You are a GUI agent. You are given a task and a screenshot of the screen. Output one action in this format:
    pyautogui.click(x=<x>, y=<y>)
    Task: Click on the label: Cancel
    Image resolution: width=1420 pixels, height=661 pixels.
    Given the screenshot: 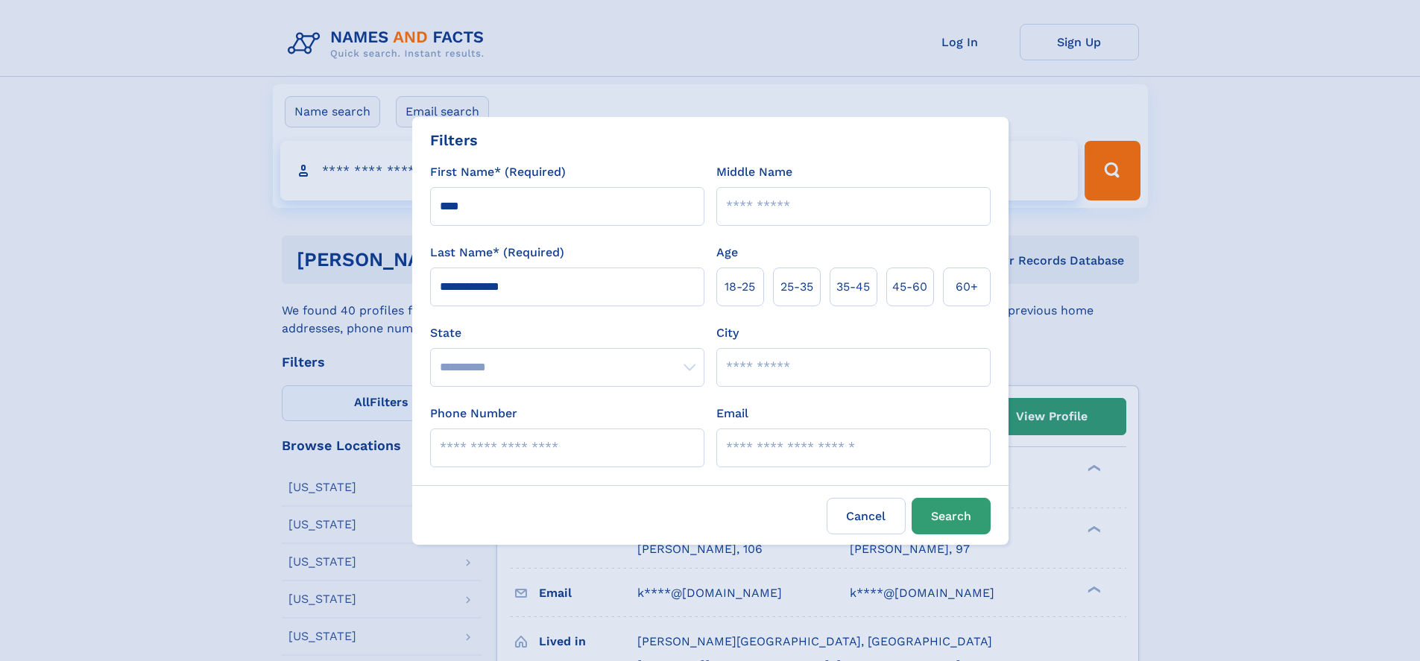 What is the action you would take?
    pyautogui.click(x=866, y=516)
    